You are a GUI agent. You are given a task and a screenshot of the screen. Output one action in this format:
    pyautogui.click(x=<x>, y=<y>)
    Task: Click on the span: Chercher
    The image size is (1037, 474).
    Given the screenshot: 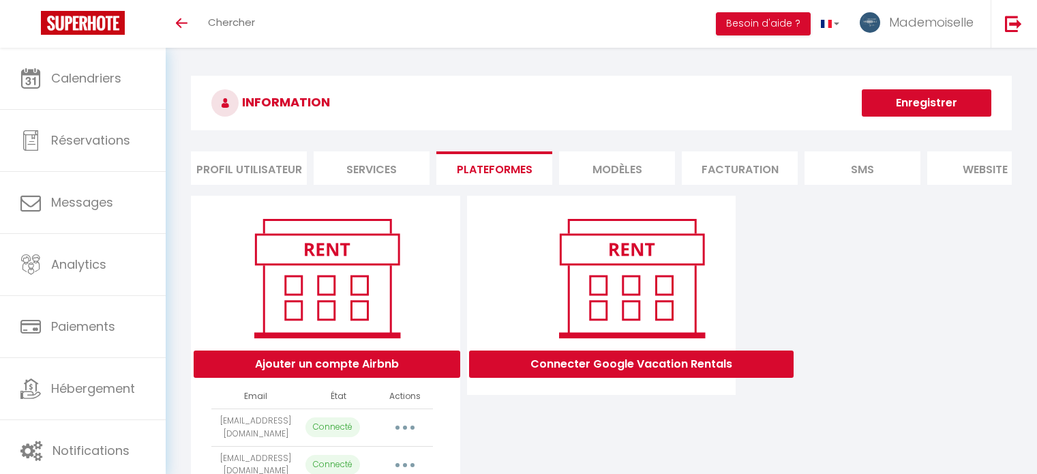 What is the action you would take?
    pyautogui.click(x=231, y=22)
    